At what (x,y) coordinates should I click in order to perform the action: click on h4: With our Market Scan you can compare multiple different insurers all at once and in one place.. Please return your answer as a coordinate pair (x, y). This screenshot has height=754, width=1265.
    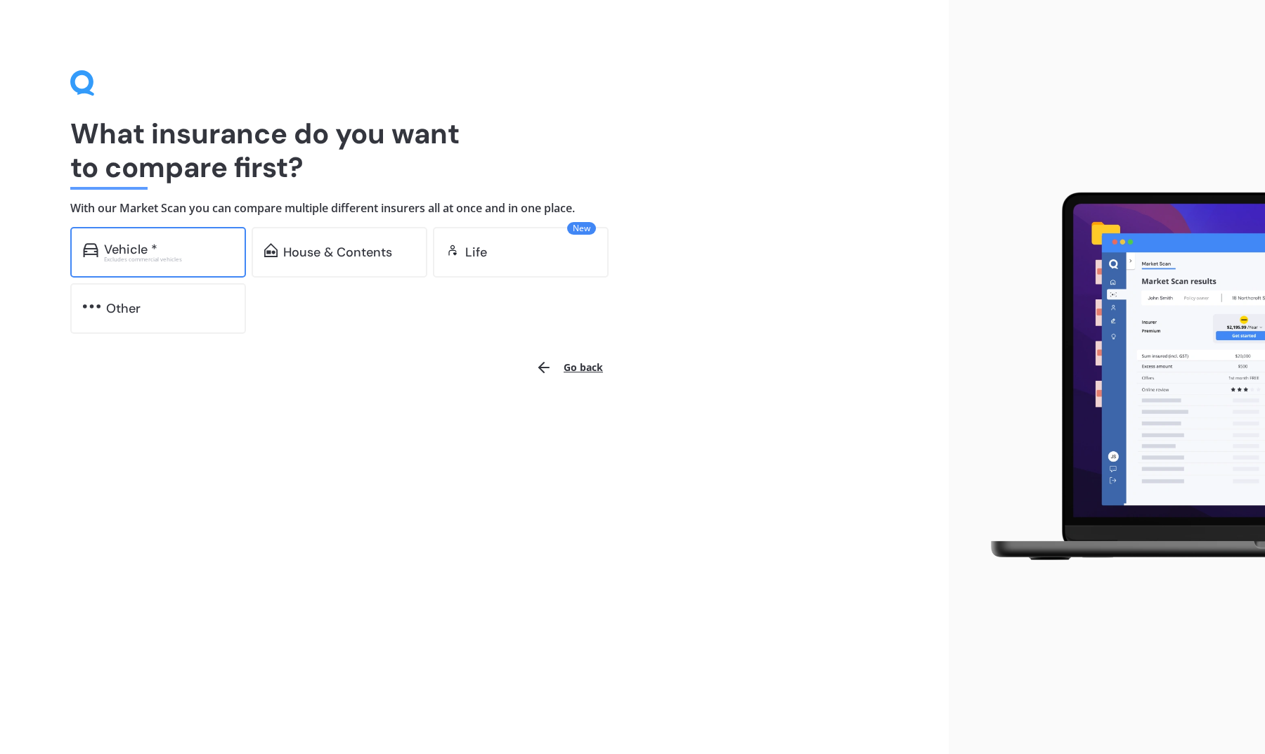
    Looking at the image, I should click on (474, 208).